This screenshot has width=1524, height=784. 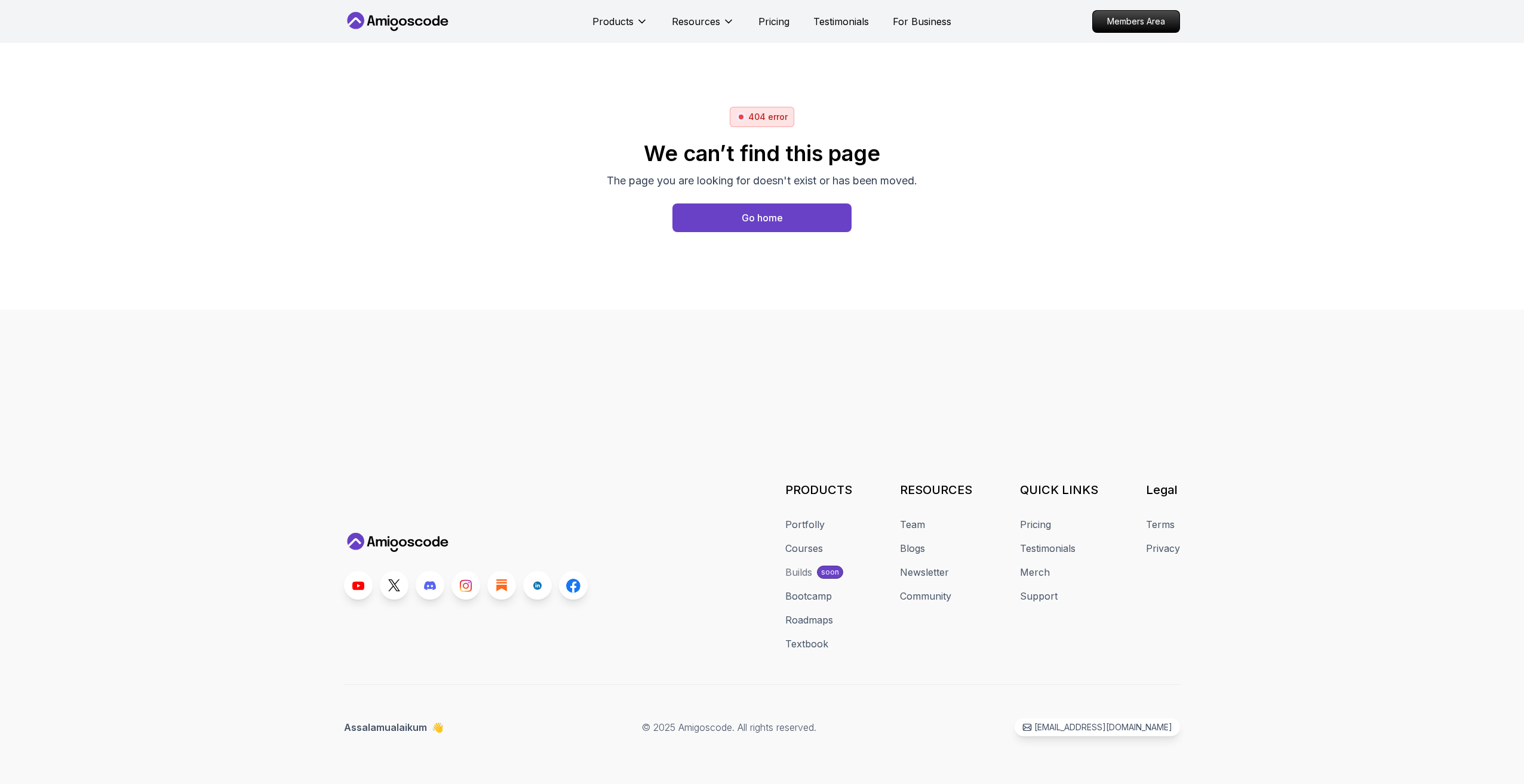 What do you see at coordinates (762, 154) in the screenshot?
I see `h2: We can’t find this page` at bounding box center [762, 154].